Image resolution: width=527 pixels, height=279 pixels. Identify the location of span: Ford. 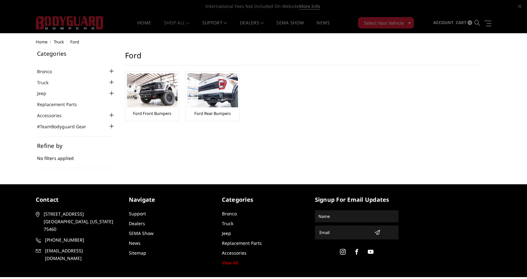
(75, 42).